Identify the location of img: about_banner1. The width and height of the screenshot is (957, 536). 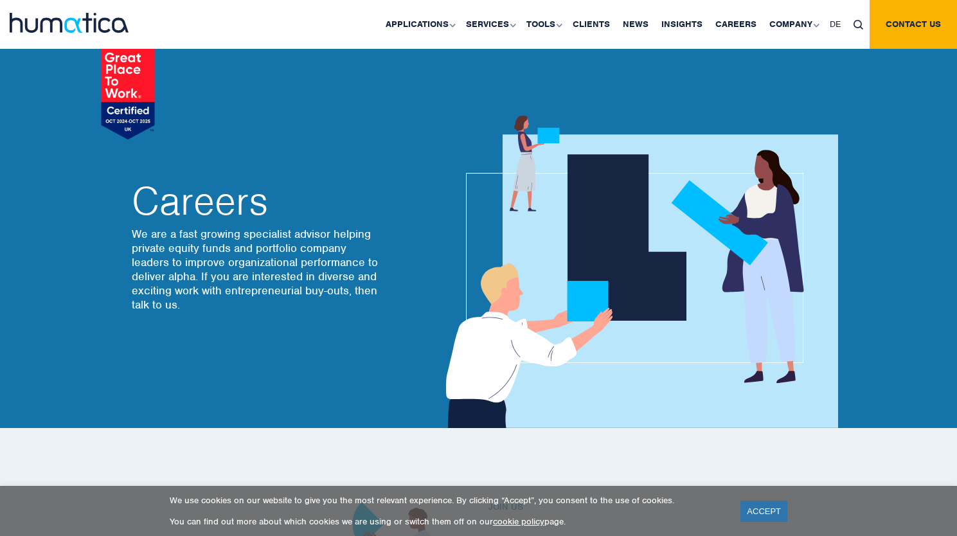
(636, 272).